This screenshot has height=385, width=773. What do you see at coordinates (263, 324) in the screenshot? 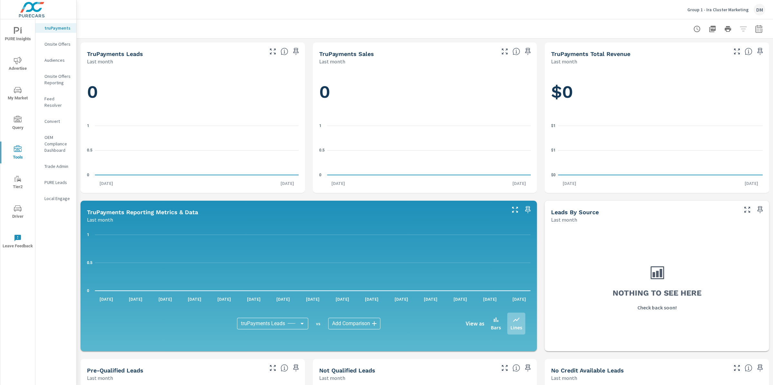
I see `span: truPayments Leads` at bounding box center [263, 324].